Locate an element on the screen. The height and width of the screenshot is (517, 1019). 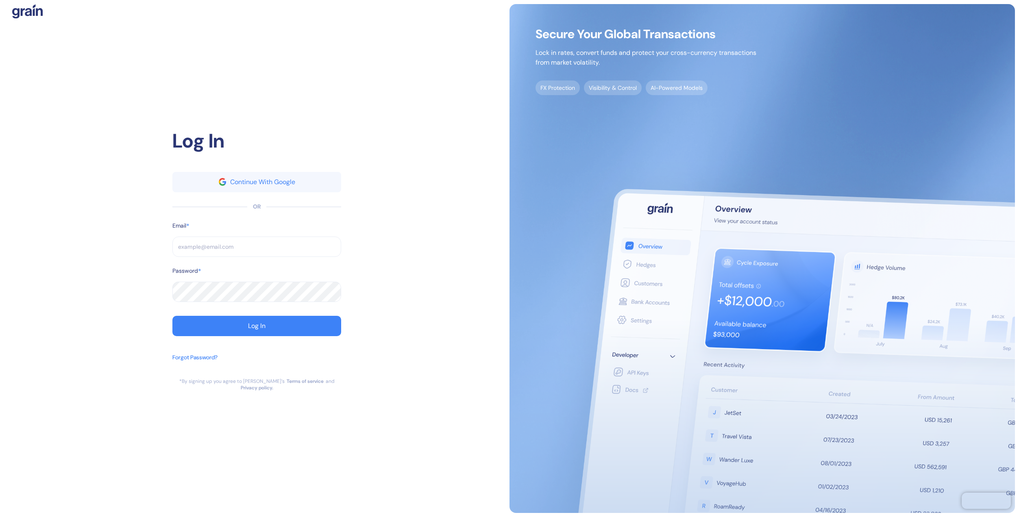
div: OR is located at coordinates (257, 207).